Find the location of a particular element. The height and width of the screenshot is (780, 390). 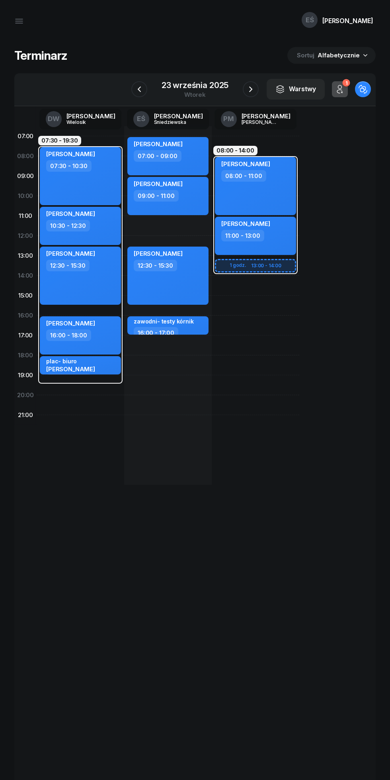

div: 23 września 2025 is located at coordinates (195, 85).